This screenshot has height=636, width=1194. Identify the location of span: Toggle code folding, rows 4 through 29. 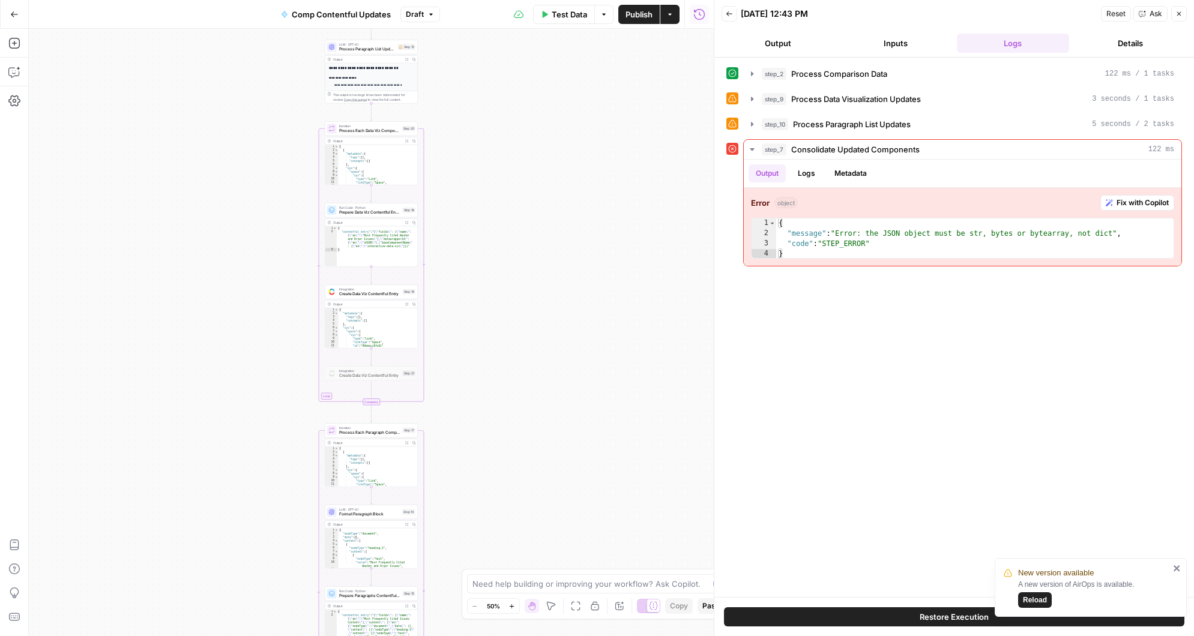
(337, 541).